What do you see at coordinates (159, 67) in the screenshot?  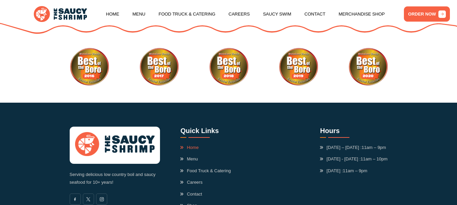 I see `div: 4 / 10` at bounding box center [159, 67].